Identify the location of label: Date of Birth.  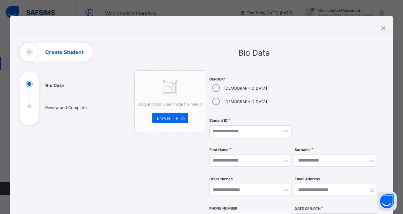
(307, 209).